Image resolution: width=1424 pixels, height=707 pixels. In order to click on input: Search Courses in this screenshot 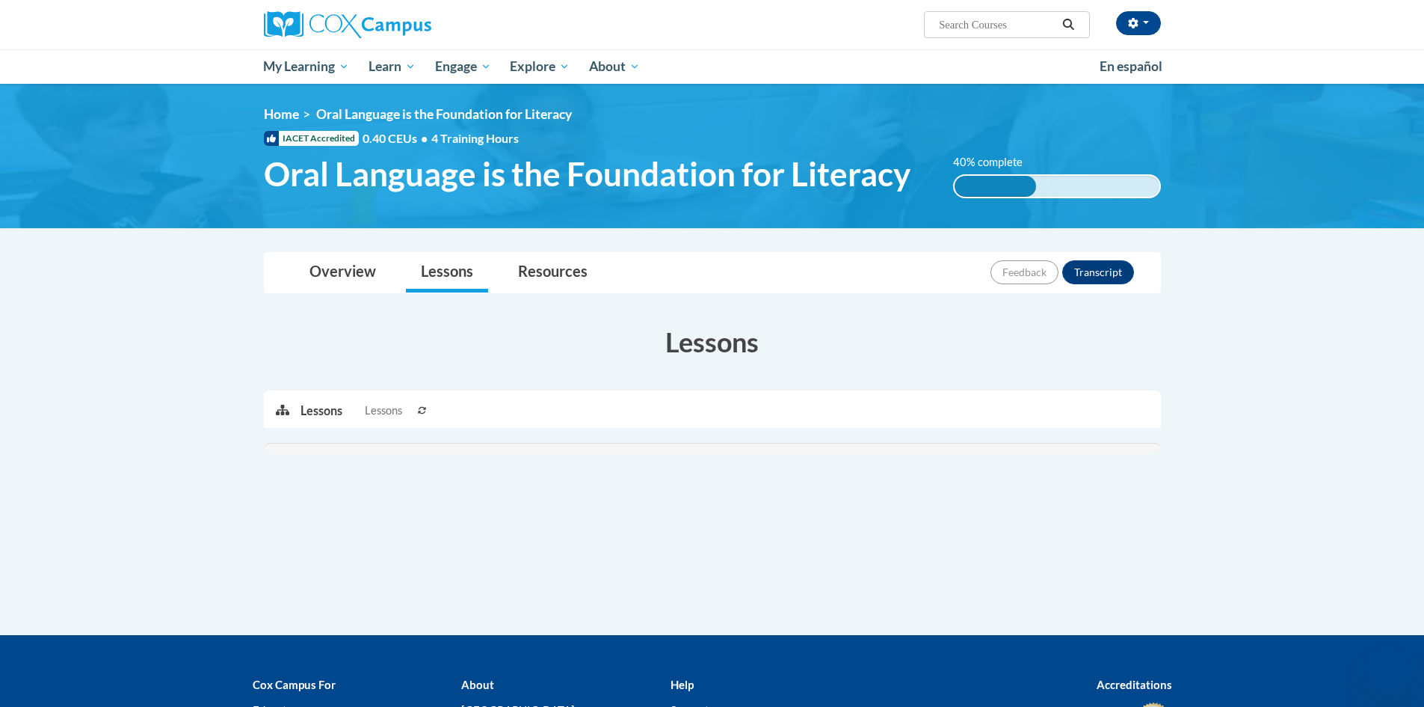, I will do `click(997, 25)`.